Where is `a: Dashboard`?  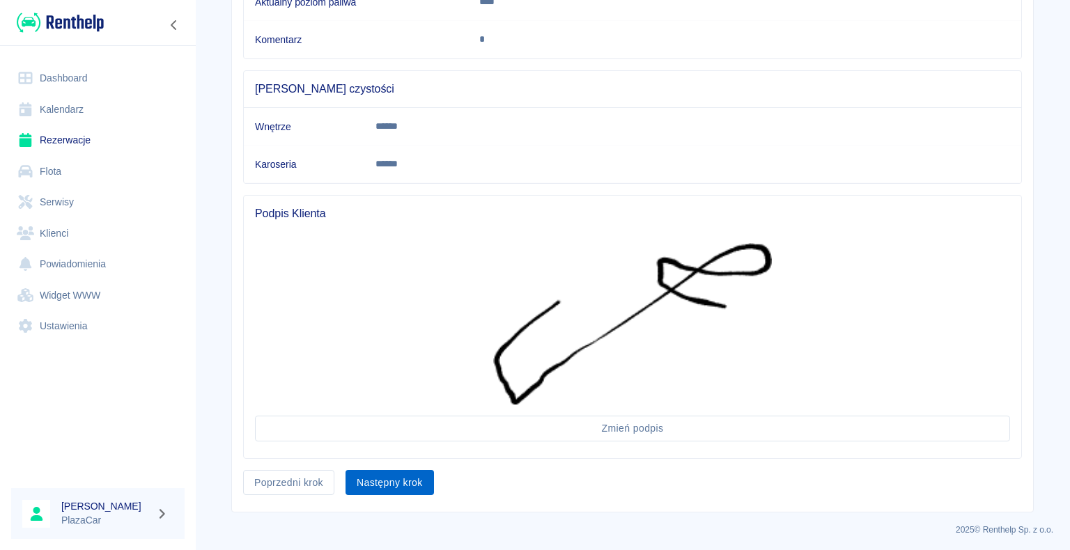
a: Dashboard is located at coordinates (97, 78).